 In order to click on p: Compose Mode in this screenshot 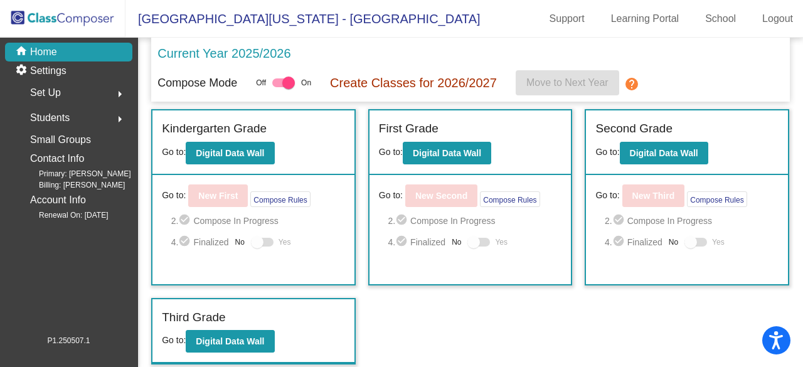, I will do `click(197, 83)`.